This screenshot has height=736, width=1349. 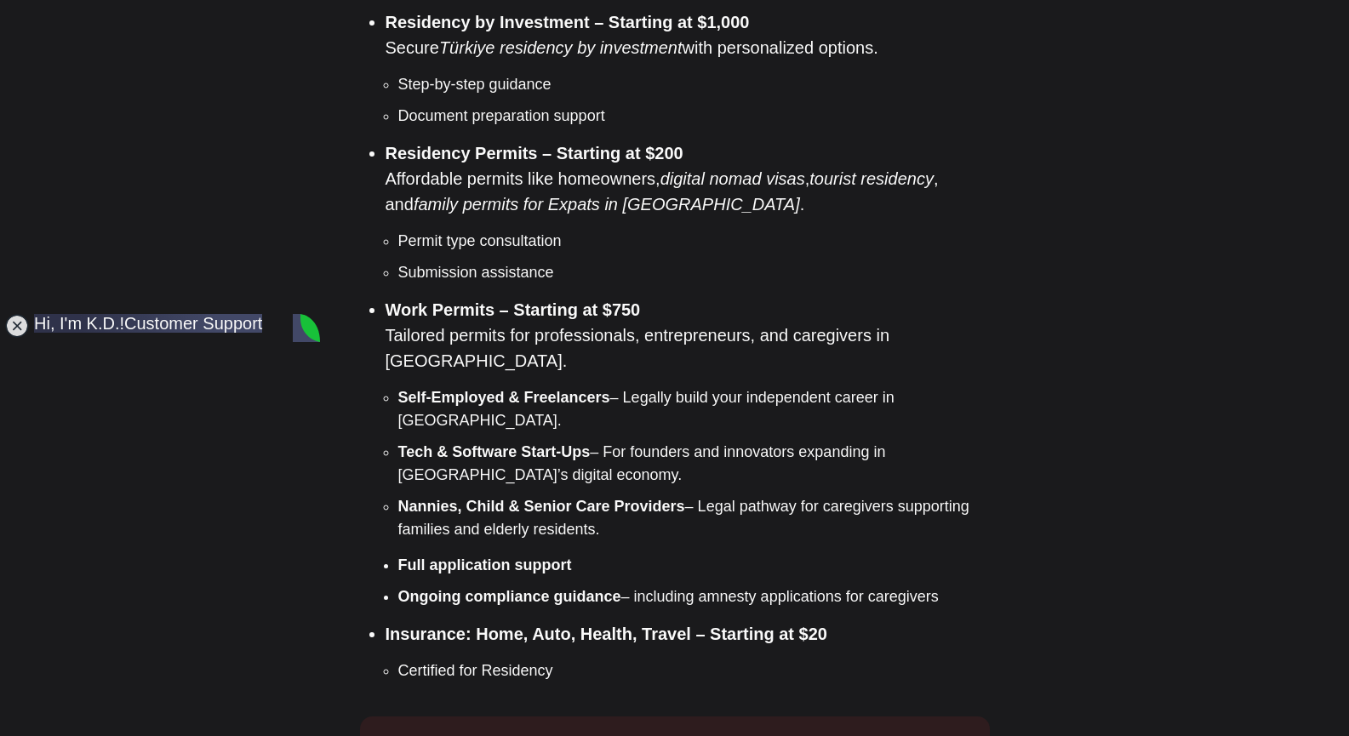 What do you see at coordinates (568, 22) in the screenshot?
I see `strong: Residency by Investment – Starting at $1,000` at bounding box center [568, 22].